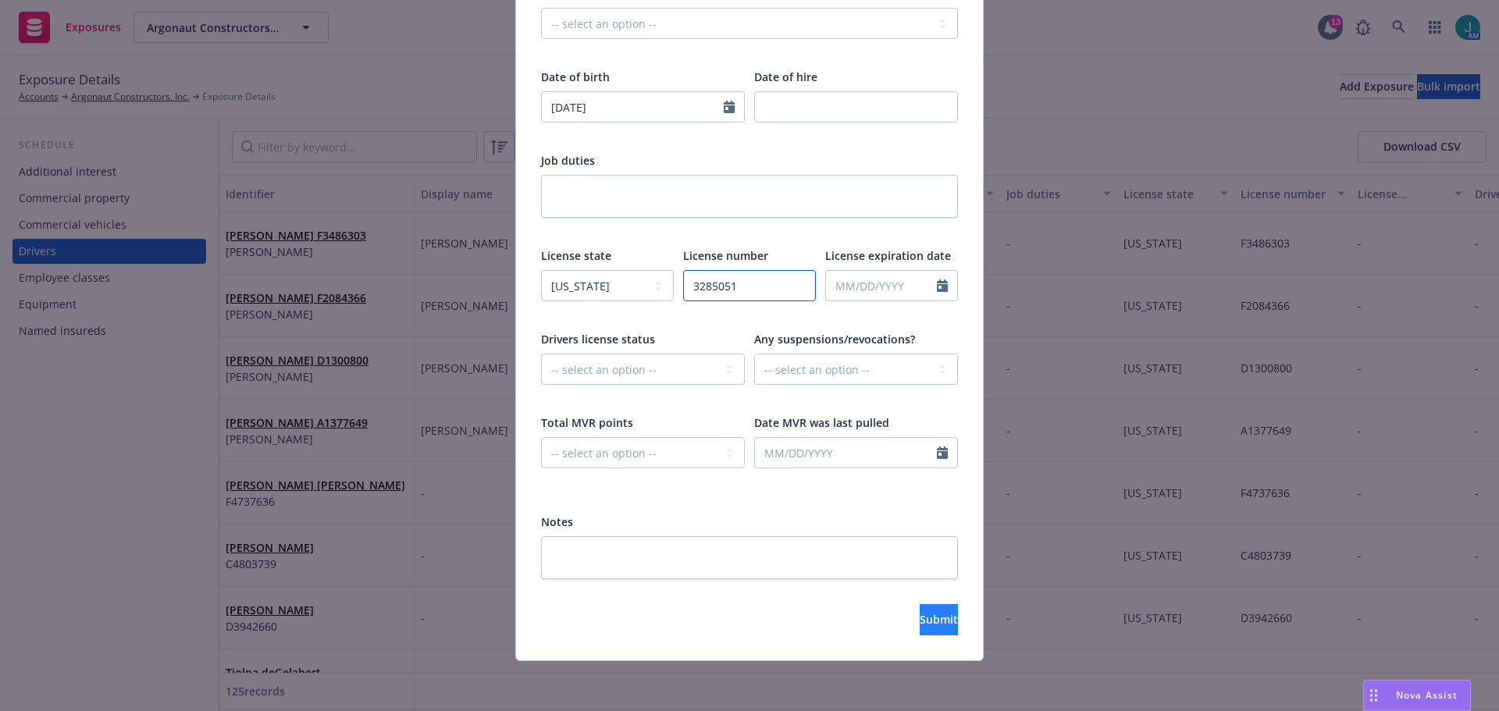 This screenshot has width=1499, height=711. What do you see at coordinates (1373, 695) in the screenshot?
I see `div: Drag to move` at bounding box center [1373, 695].